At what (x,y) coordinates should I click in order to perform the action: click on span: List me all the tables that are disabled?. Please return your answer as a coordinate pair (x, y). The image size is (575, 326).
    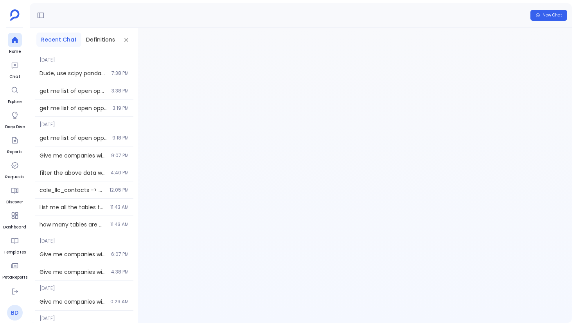
    Looking at the image, I should click on (72, 207).